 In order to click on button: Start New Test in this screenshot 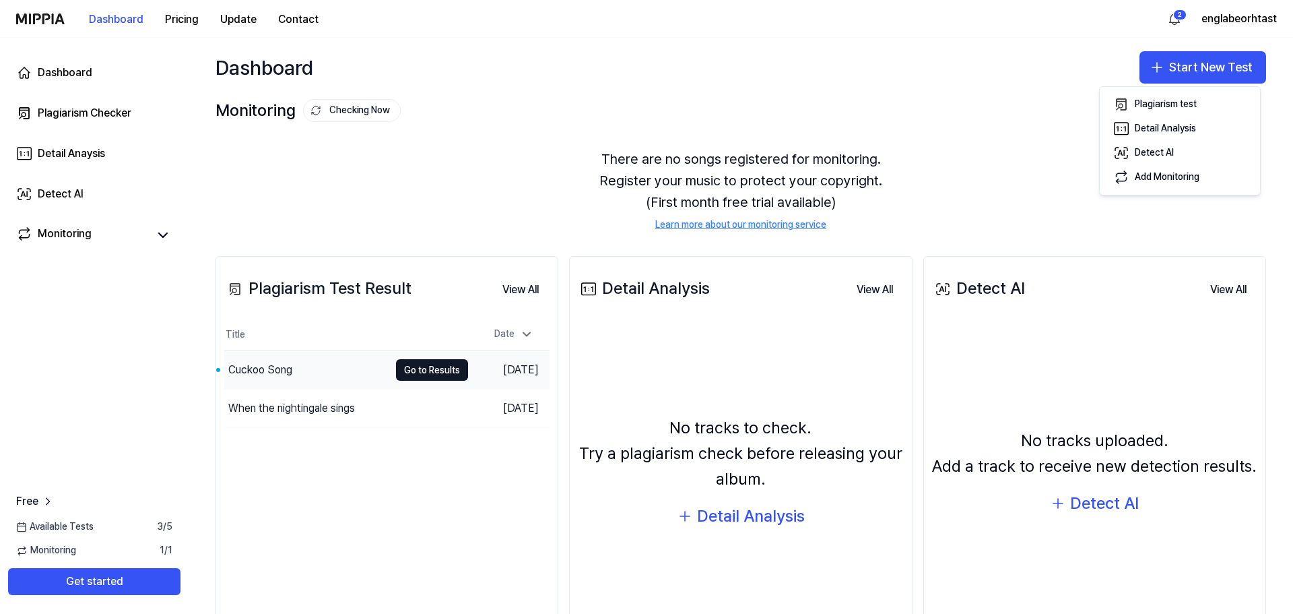, I will do `click(1203, 67)`.